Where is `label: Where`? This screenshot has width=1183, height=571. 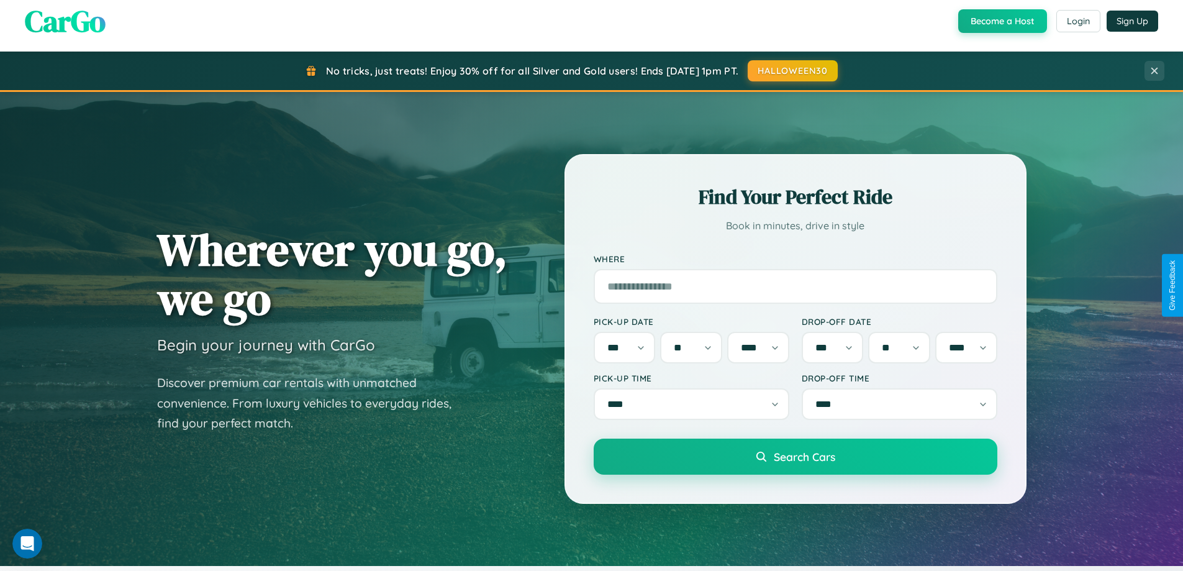
label: Where is located at coordinates (795, 258).